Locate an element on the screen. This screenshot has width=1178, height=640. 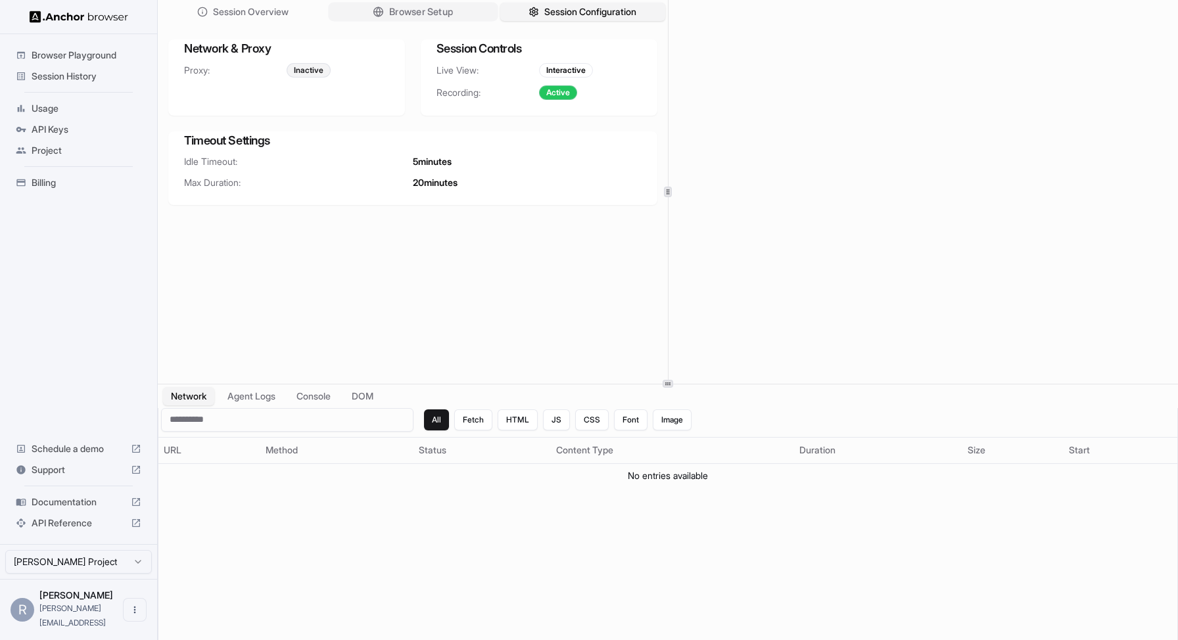
button: All is located at coordinates (436, 420).